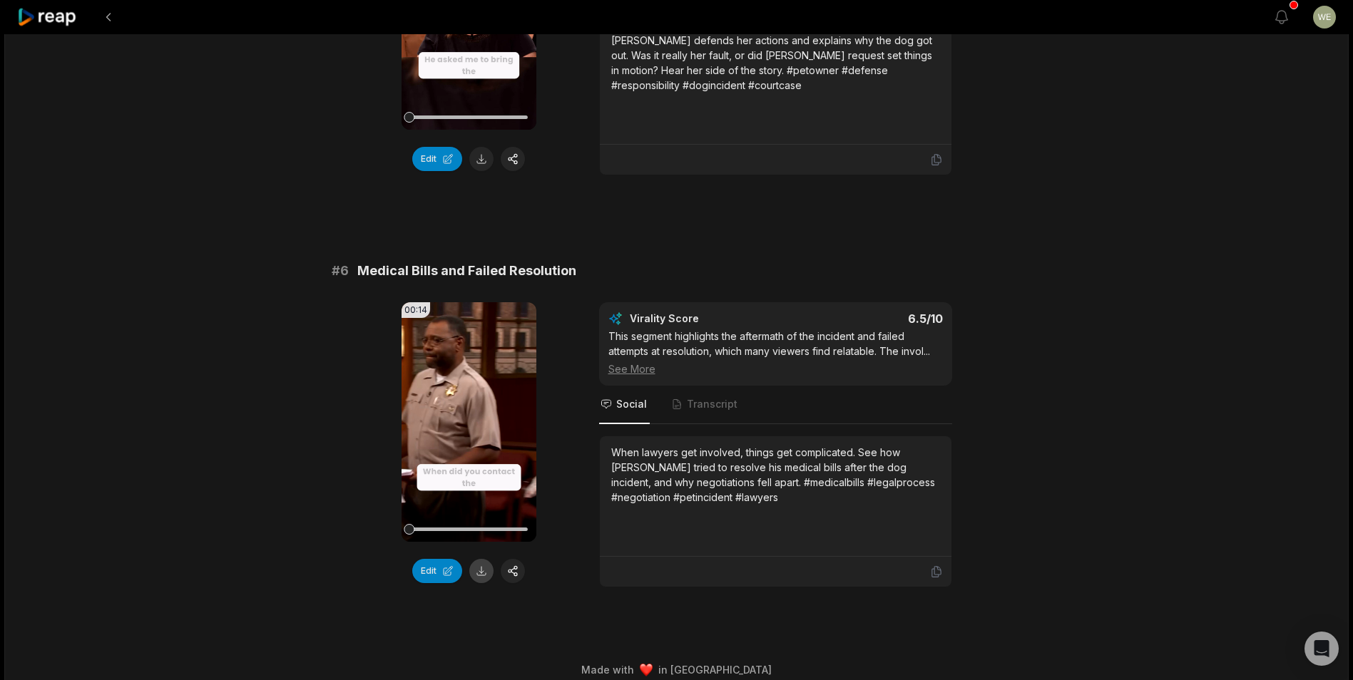  What do you see at coordinates (468, 422) in the screenshot?
I see `video: Your browser does not support mp4 format.` at bounding box center [468, 422].